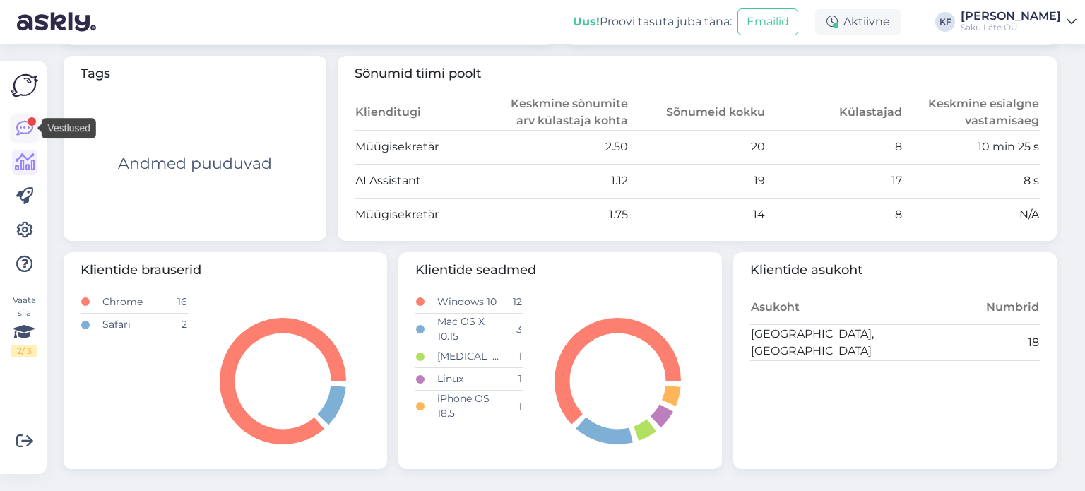 The height and width of the screenshot is (491, 1085). What do you see at coordinates (697, 181) in the screenshot?
I see `td: 19` at bounding box center [697, 181].